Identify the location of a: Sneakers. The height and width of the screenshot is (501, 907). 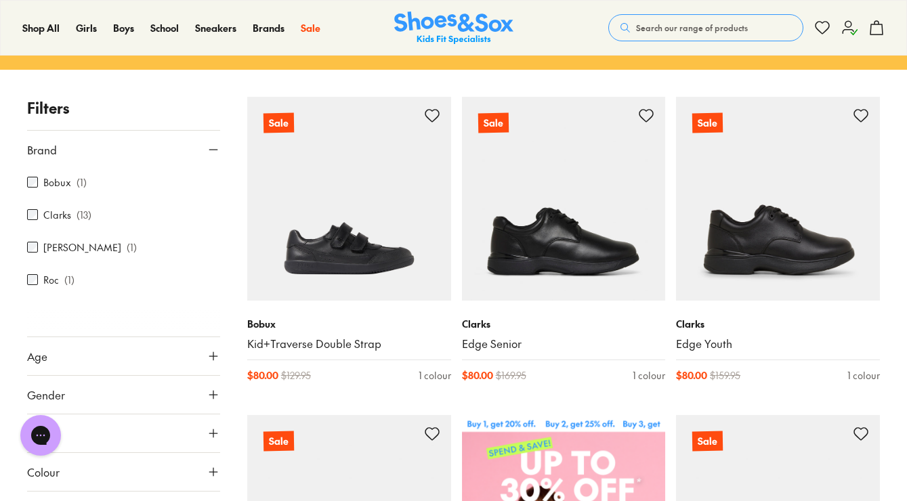
(215, 28).